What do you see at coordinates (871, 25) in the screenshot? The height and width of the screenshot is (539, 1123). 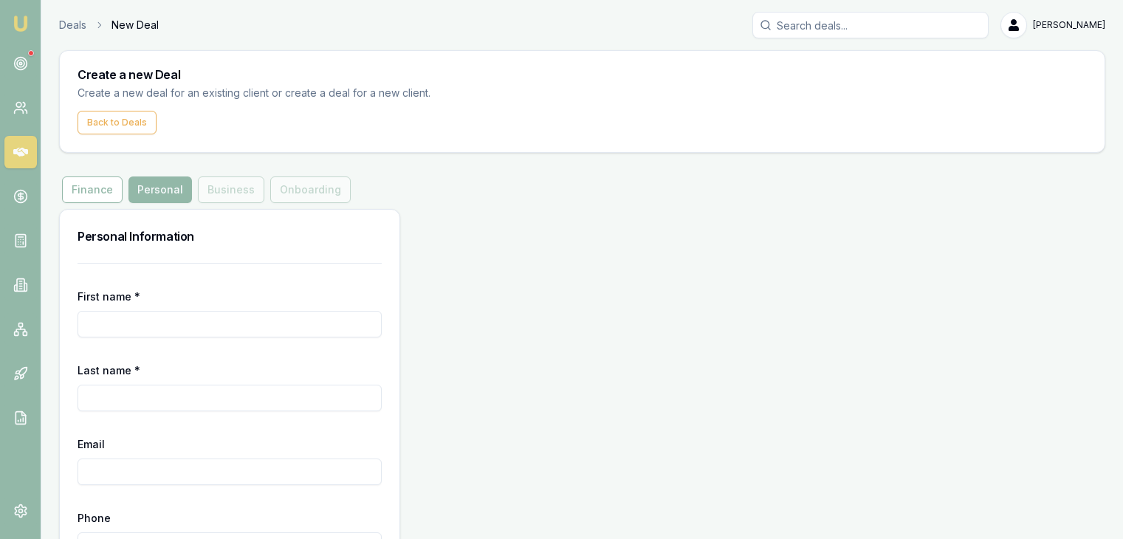 I see `input: Search deals` at bounding box center [871, 25].